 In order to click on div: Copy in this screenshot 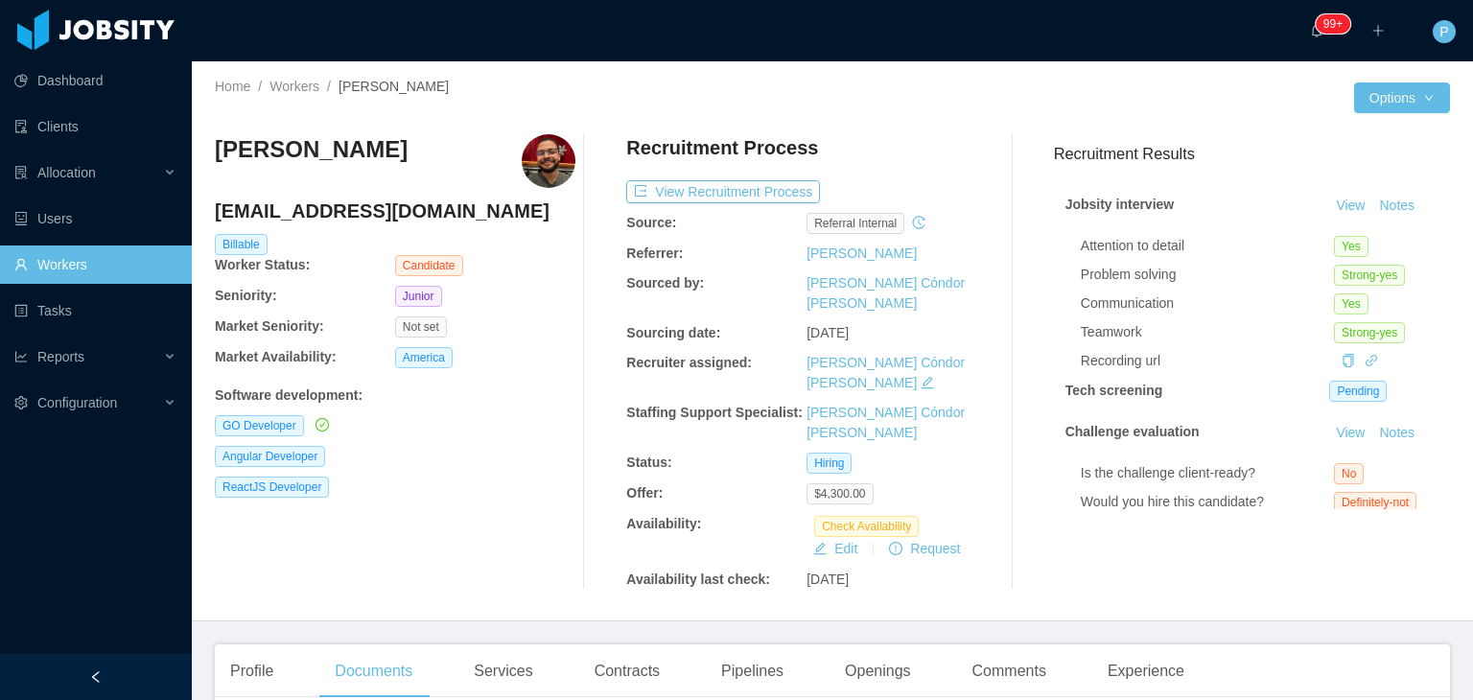, I will do `click(1348, 360)`.